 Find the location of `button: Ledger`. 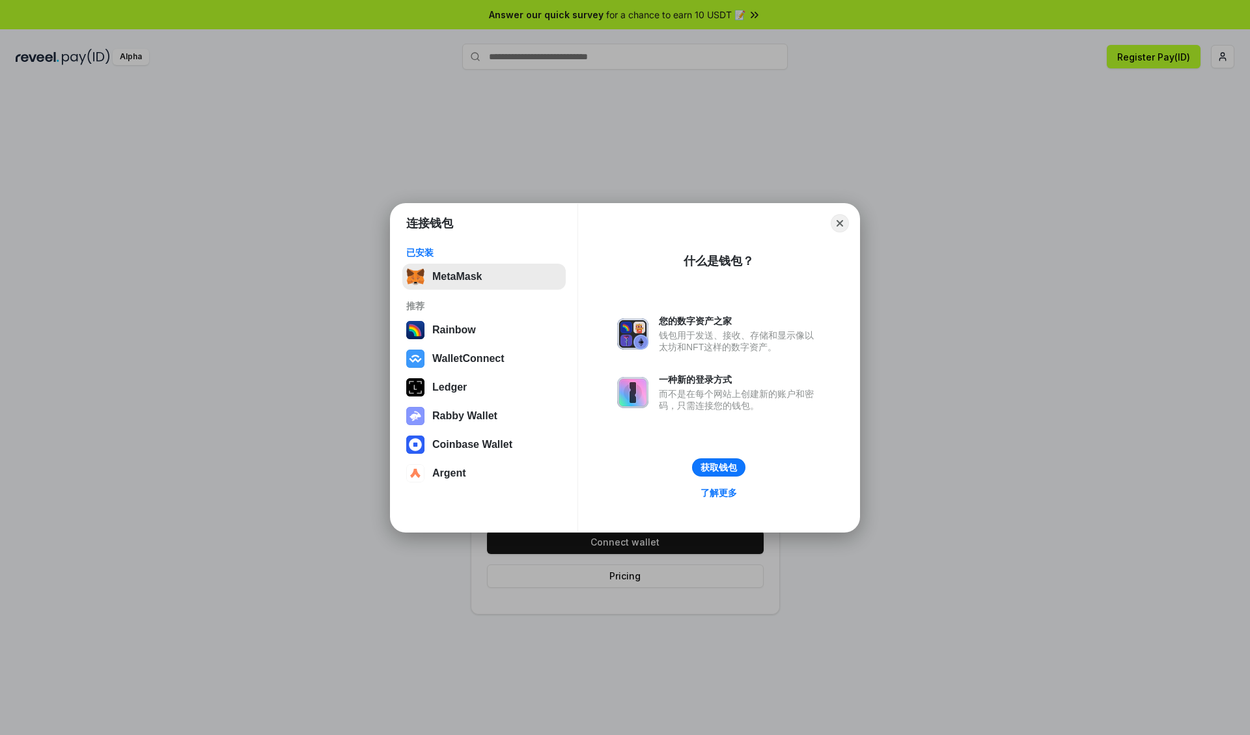

button: Ledger is located at coordinates (484, 387).